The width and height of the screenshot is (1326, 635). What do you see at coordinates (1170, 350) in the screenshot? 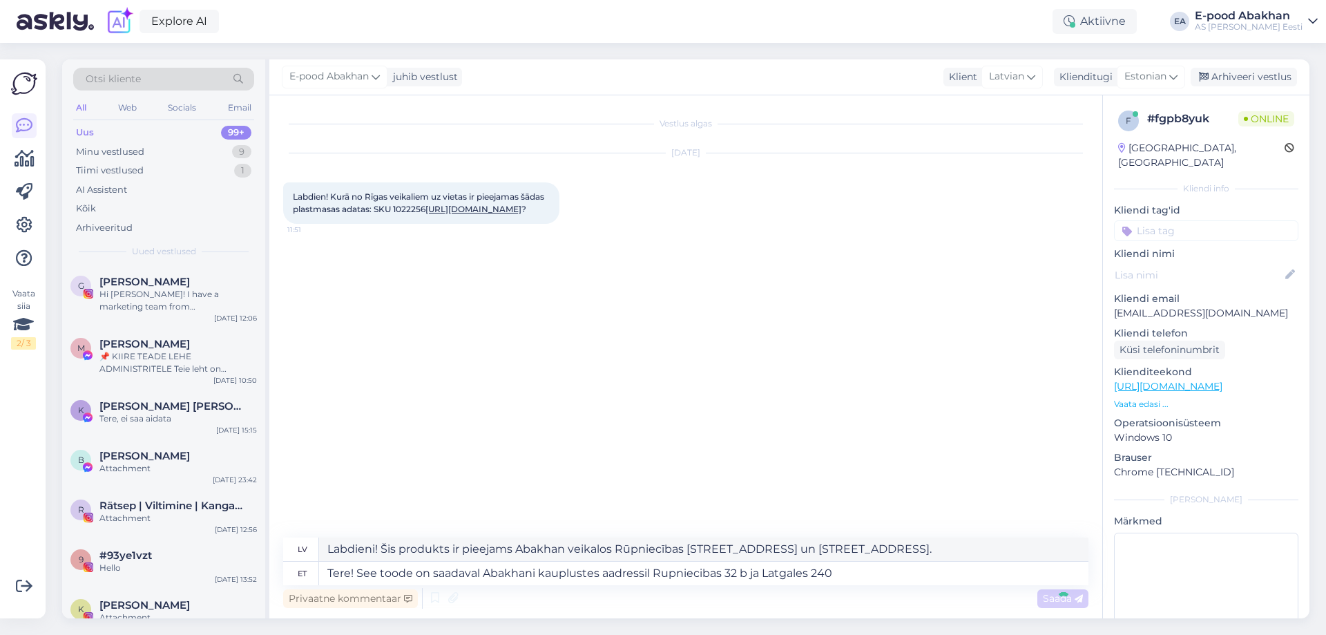
I see `div: Küsi telefoninumbrit` at bounding box center [1170, 350].